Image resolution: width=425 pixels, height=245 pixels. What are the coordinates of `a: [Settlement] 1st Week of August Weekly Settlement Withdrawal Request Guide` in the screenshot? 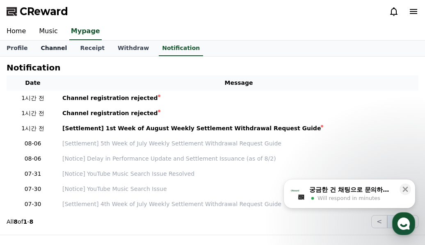 It's located at (239, 128).